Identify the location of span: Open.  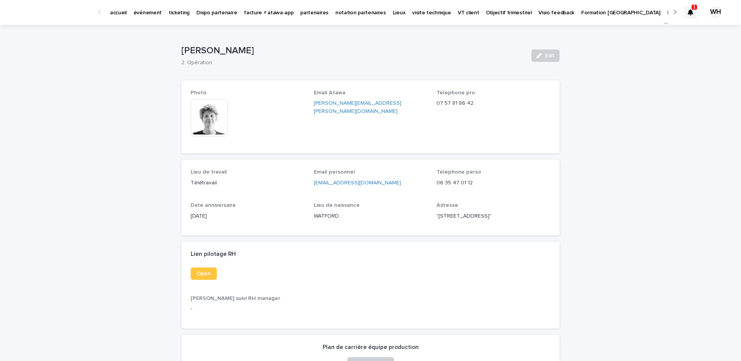
(204, 273).